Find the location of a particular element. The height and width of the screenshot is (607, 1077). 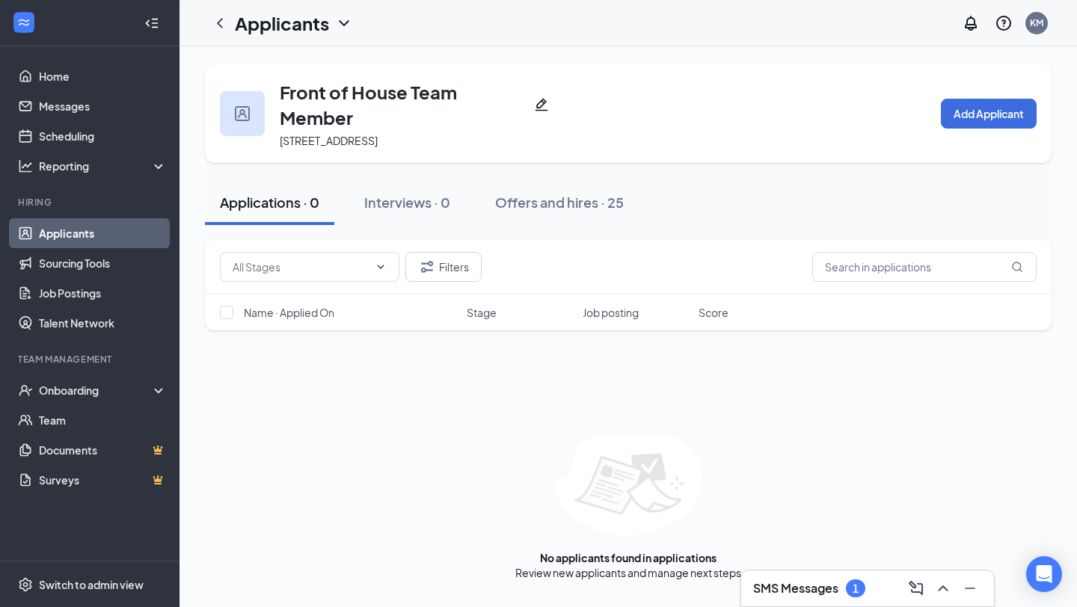

div: Offers and hires · 25 is located at coordinates (559, 202).